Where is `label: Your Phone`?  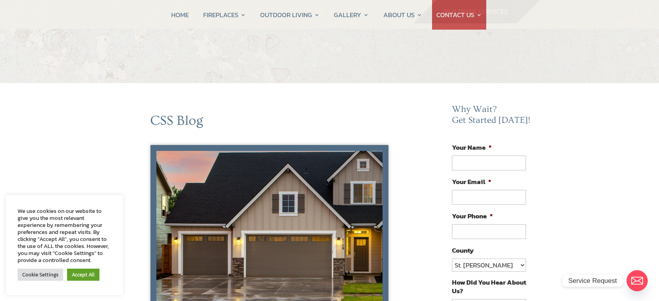
label: Your Phone is located at coordinates (472, 216).